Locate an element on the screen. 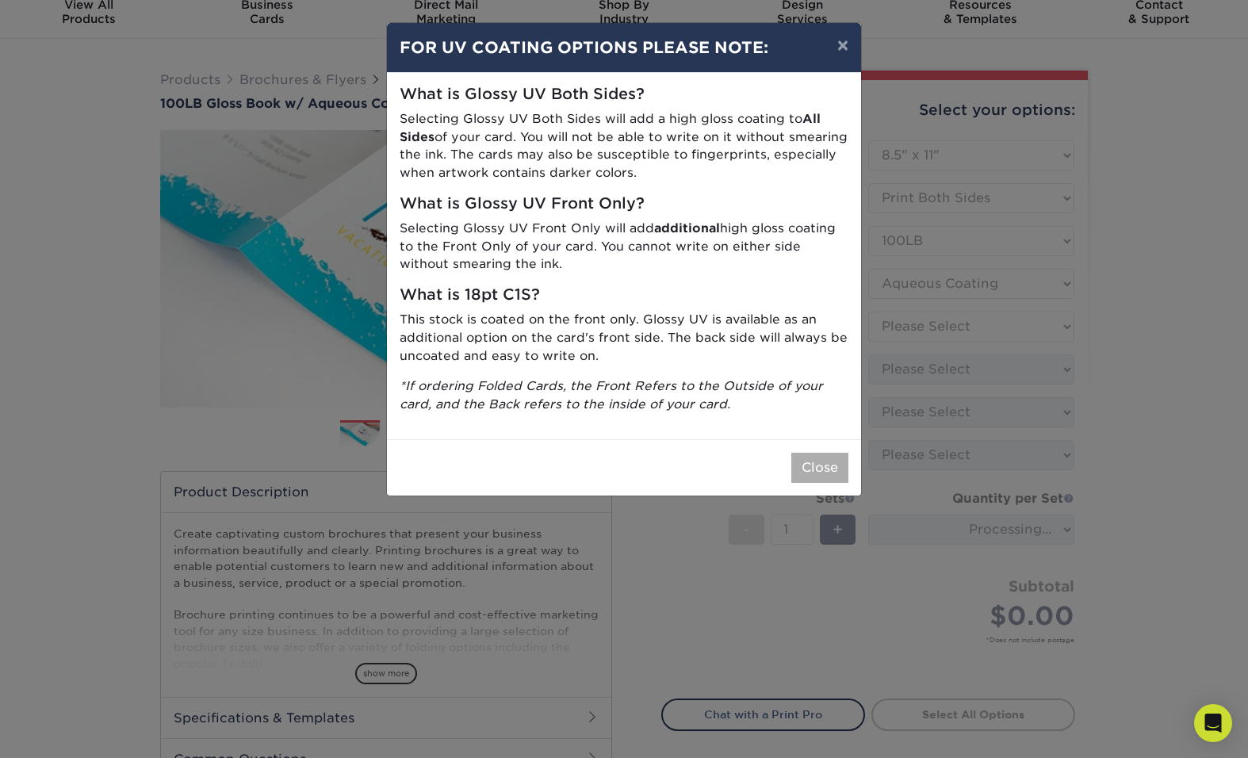 This screenshot has height=758, width=1248. h5: What is Glossy UV Both Sides? is located at coordinates (624, 94).